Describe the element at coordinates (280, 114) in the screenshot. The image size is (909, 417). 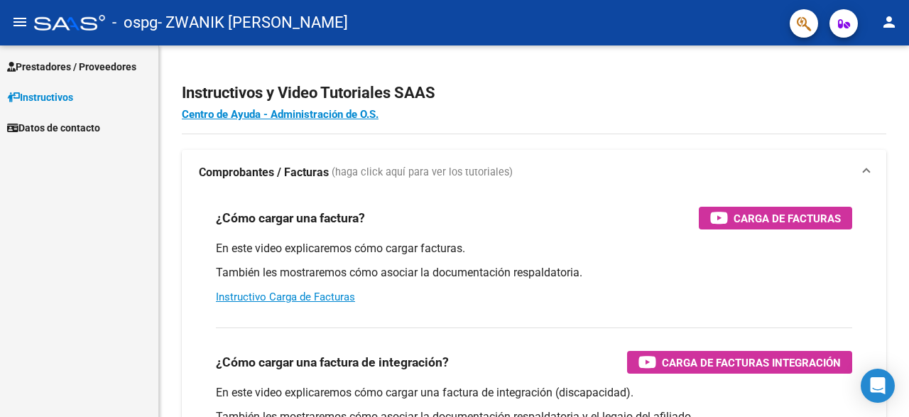
I see `a: Centro de Ayuda - Administración de O.S.` at that location.